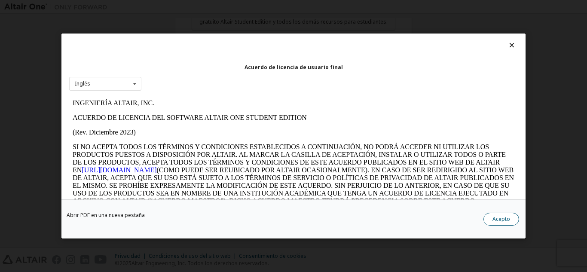 The height and width of the screenshot is (272, 587). I want to click on font: SI NO ACEPTA TODOS LOS TÉRMINOS Y CONDICIONES ESTABLECIDOS A CONTINUACIÓN, NO PODRÁ ACCEDER NI UT..., so click(220, 62).